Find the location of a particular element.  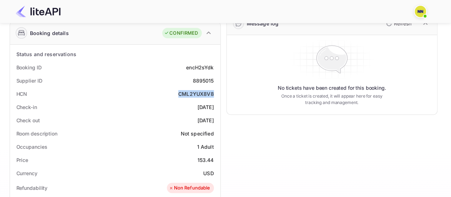

p: No tickets have been created for this booking. is located at coordinates (332, 88).